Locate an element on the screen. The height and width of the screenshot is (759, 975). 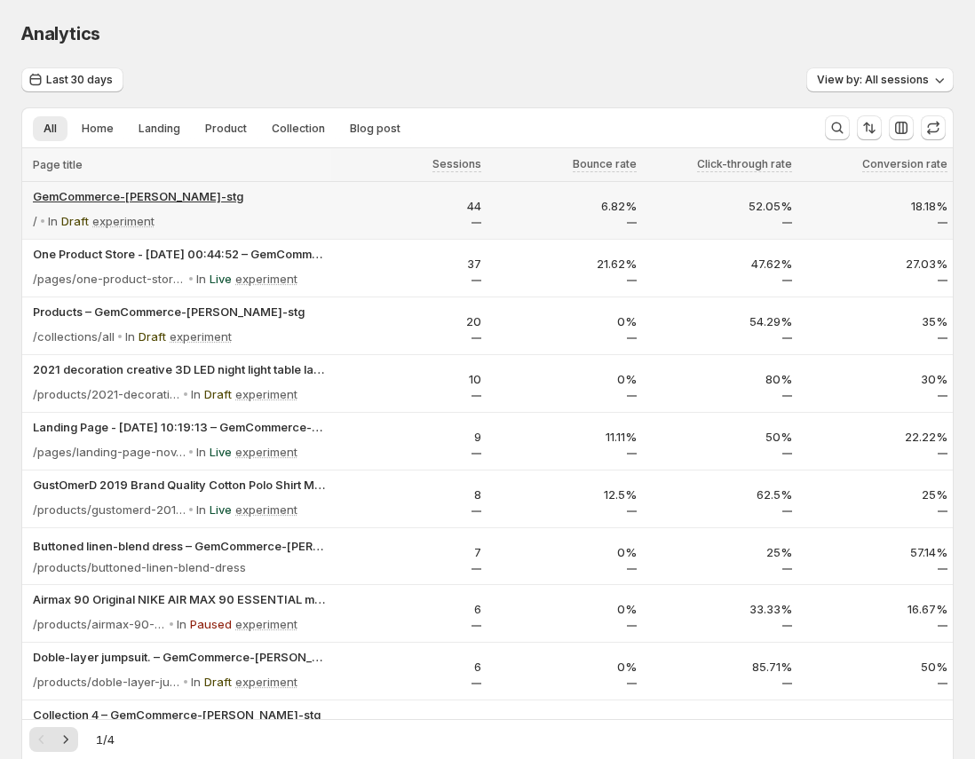
p: 85.71% is located at coordinates (719, 667).